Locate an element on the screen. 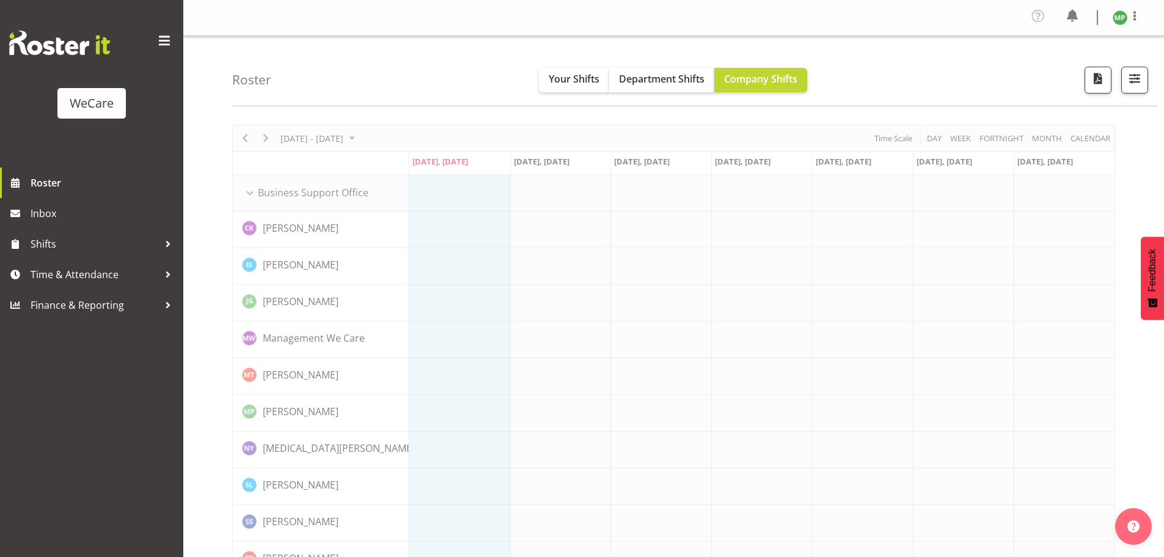  img: millie-pumphrey11278.jpg is located at coordinates (1120, 18).